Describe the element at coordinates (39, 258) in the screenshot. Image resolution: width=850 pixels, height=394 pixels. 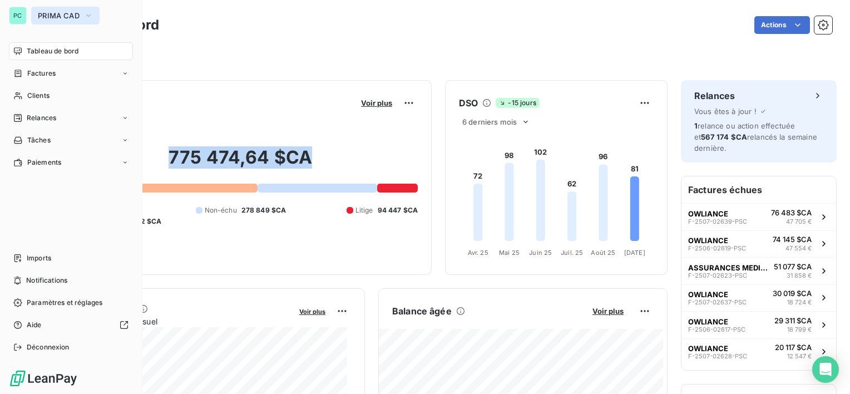
I see `span: Imports` at that location.